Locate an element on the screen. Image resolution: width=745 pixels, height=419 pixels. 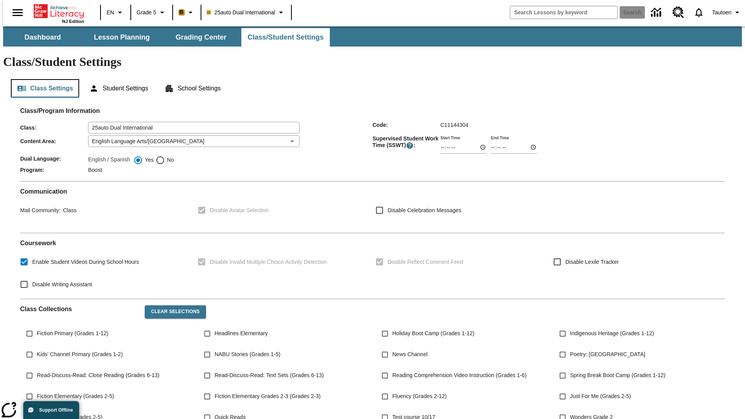
span: Disable Invalid Multiple Choice Activity Detection is located at coordinates (268, 262).